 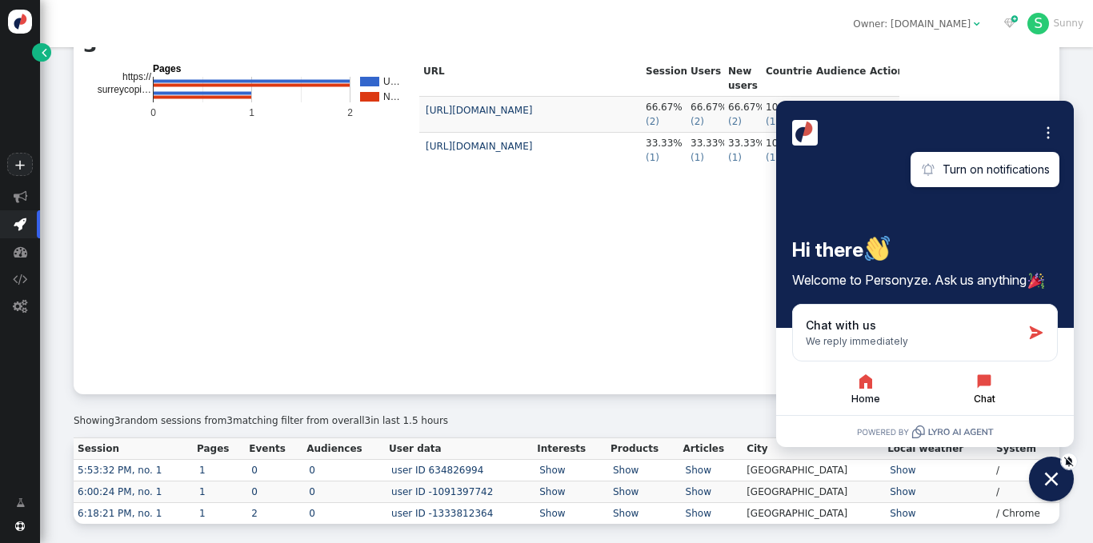 I want to click on a: SSunny, so click(x=1056, y=23).